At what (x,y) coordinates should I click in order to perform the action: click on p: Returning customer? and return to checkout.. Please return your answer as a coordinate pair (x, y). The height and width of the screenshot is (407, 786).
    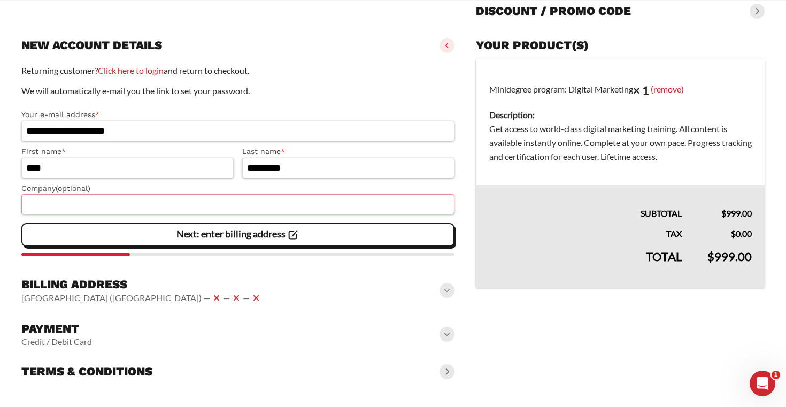
    Looking at the image, I should click on (238, 71).